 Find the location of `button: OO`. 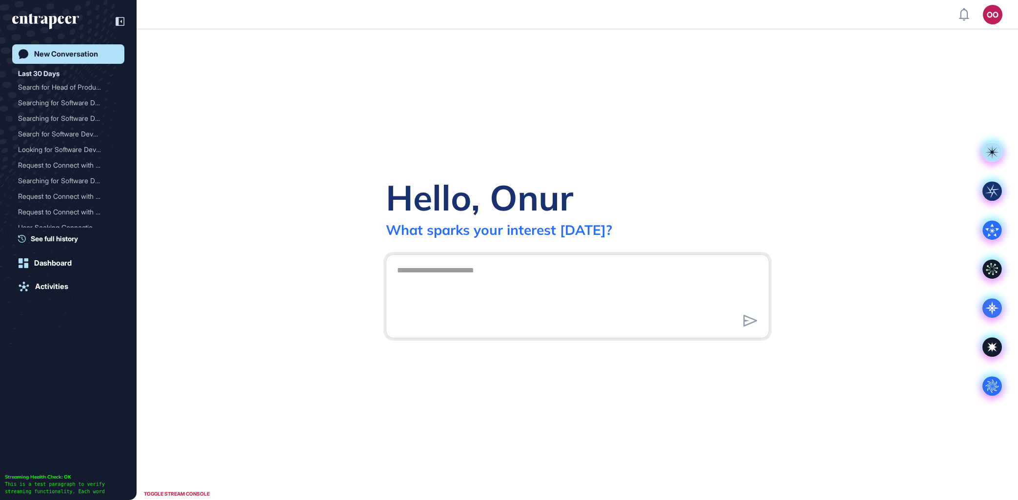

button: OO is located at coordinates (992, 15).